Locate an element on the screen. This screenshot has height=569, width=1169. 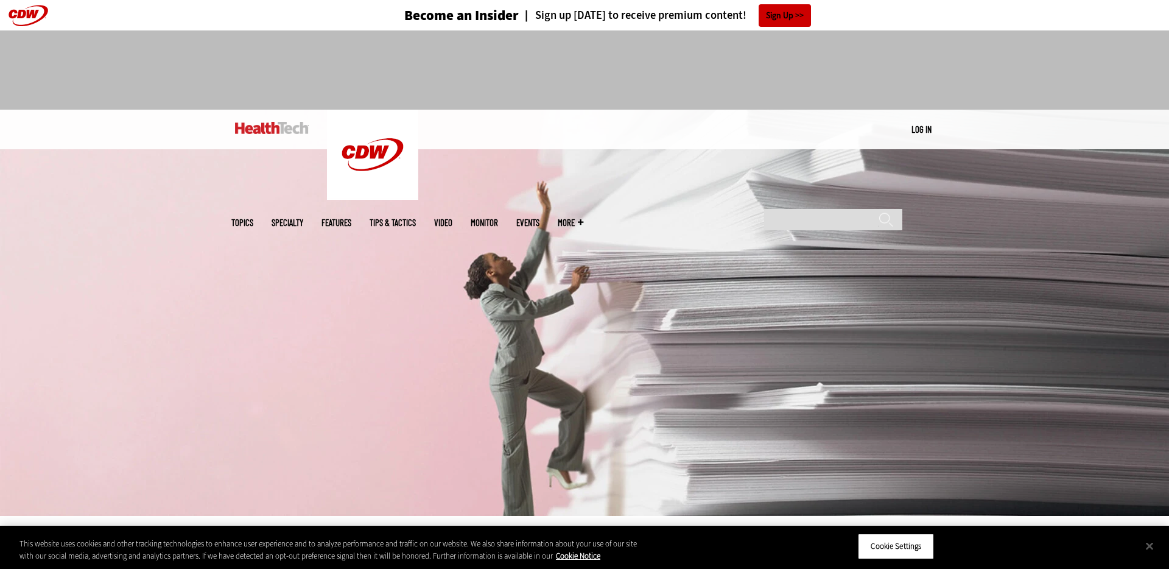
span: More is located at coordinates (570, 222).